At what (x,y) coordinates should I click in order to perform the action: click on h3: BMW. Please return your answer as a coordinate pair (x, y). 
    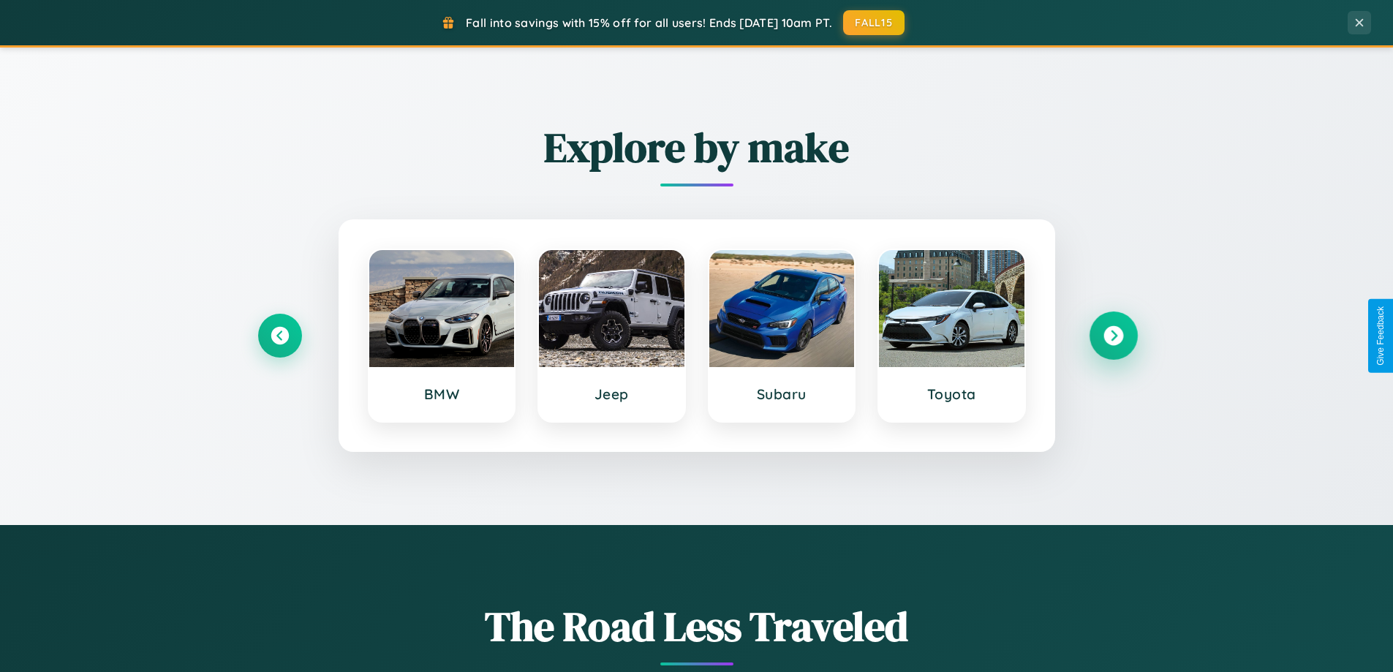
    Looking at the image, I should click on (442, 394).